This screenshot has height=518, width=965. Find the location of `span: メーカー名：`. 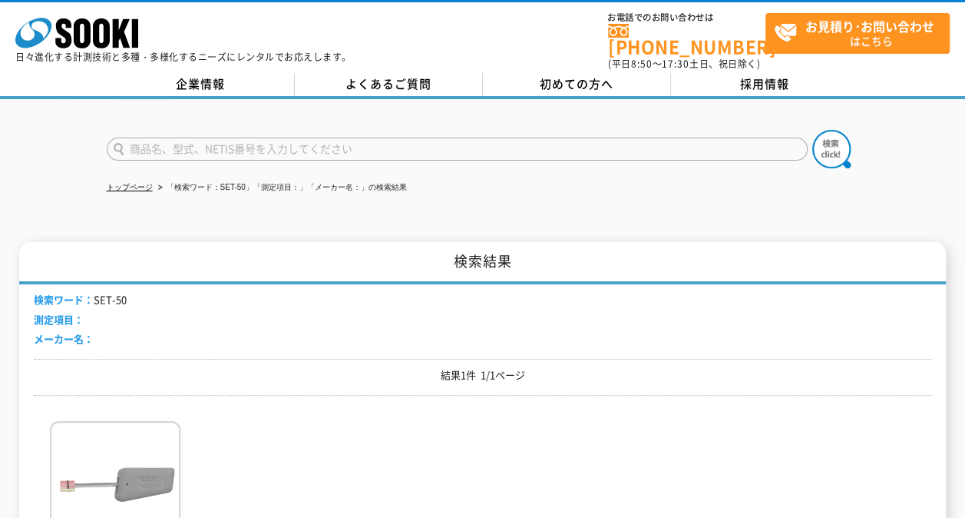

span: メーカー名： is located at coordinates (64, 338).